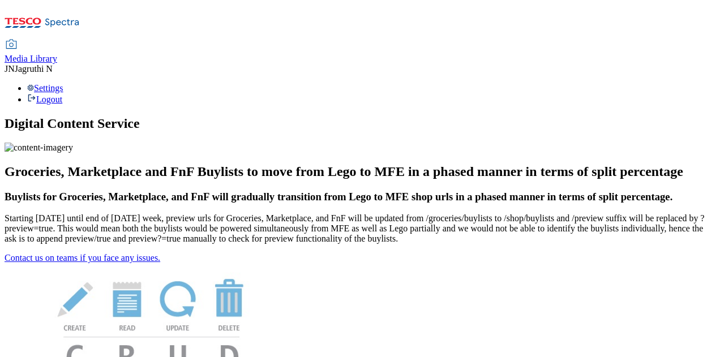 The image size is (716, 357). What do you see at coordinates (38, 148) in the screenshot?
I see `img: content-imagery` at bounding box center [38, 148].